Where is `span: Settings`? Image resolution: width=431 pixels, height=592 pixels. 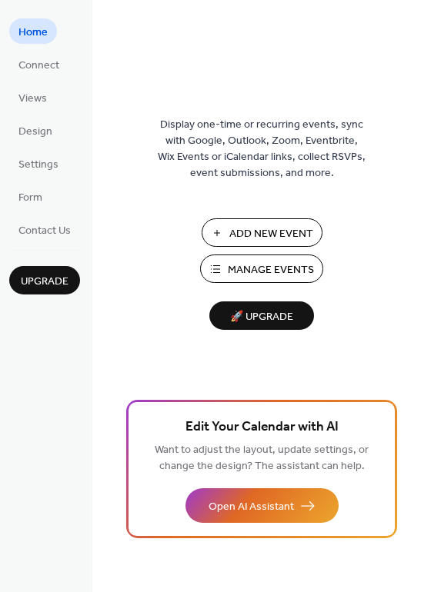
span: Settings is located at coordinates (38, 165).